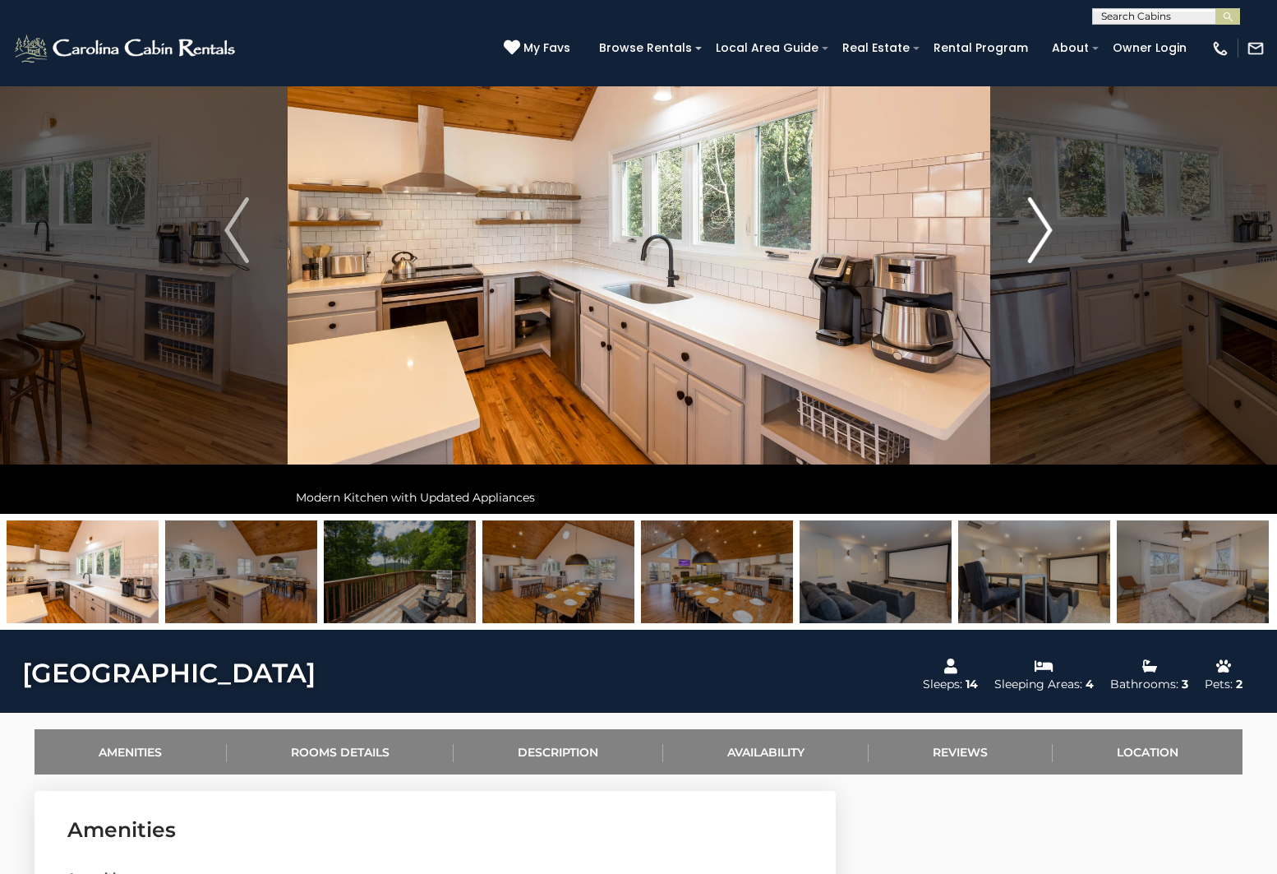 The image size is (1277, 874). I want to click on a: Availability, so click(766, 751).